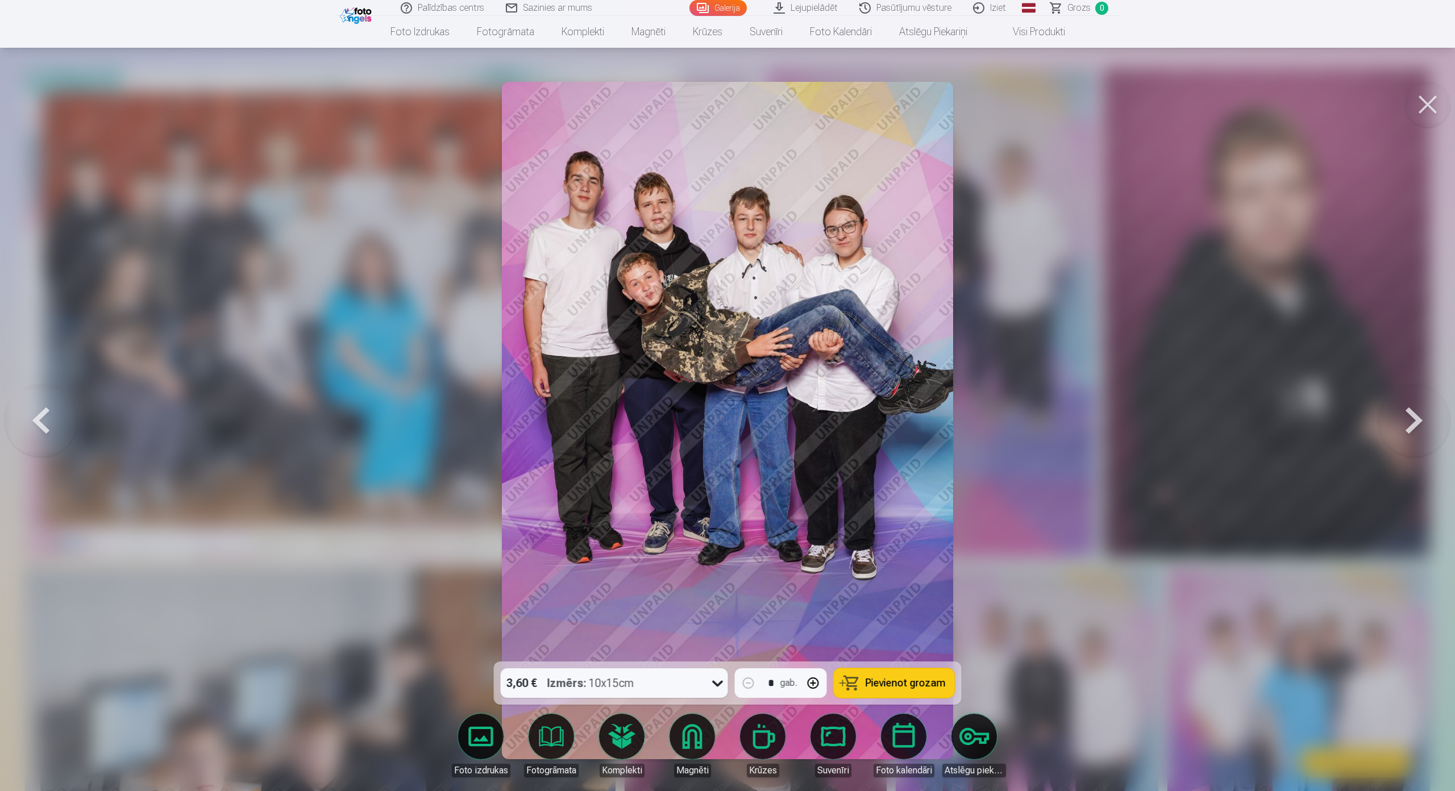 The height and width of the screenshot is (791, 1455). Describe the element at coordinates (905, 683) in the screenshot. I see `span: Pievienot grozam` at that location.